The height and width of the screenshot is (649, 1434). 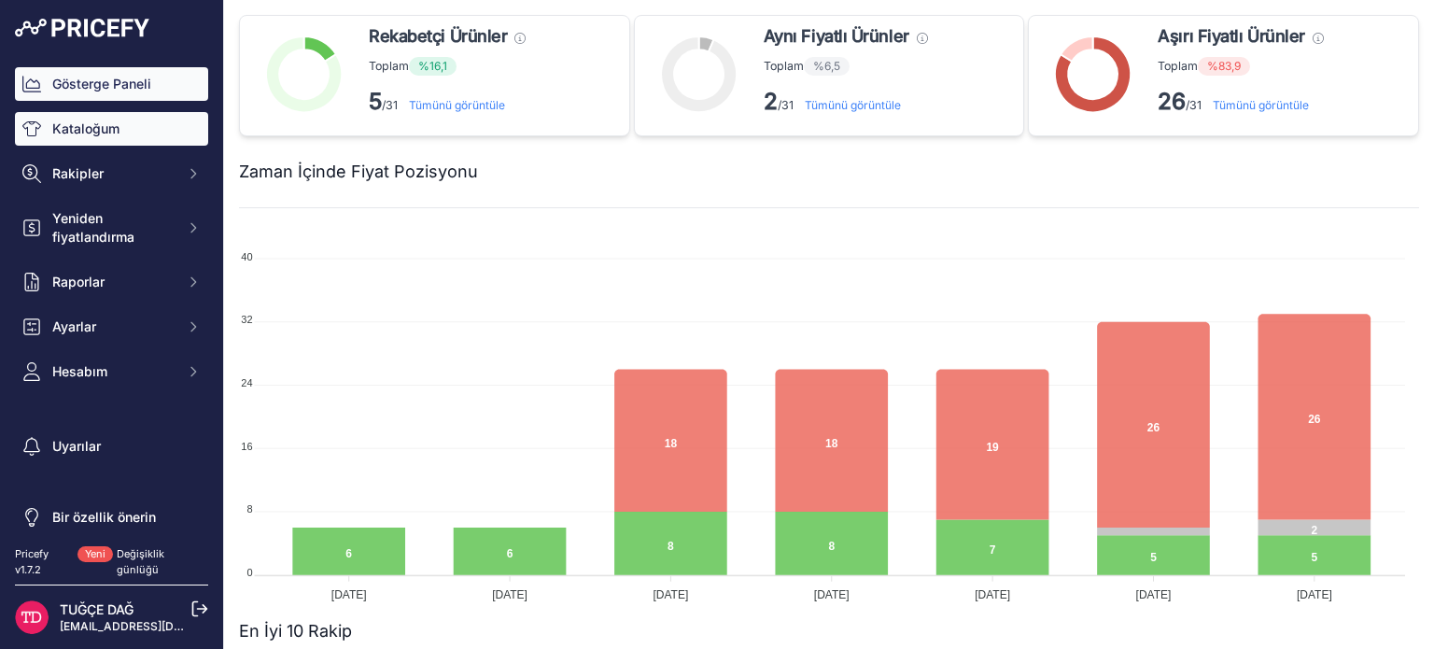 What do you see at coordinates (111, 84) in the screenshot?
I see `a: Gösterge Paneli` at bounding box center [111, 84].